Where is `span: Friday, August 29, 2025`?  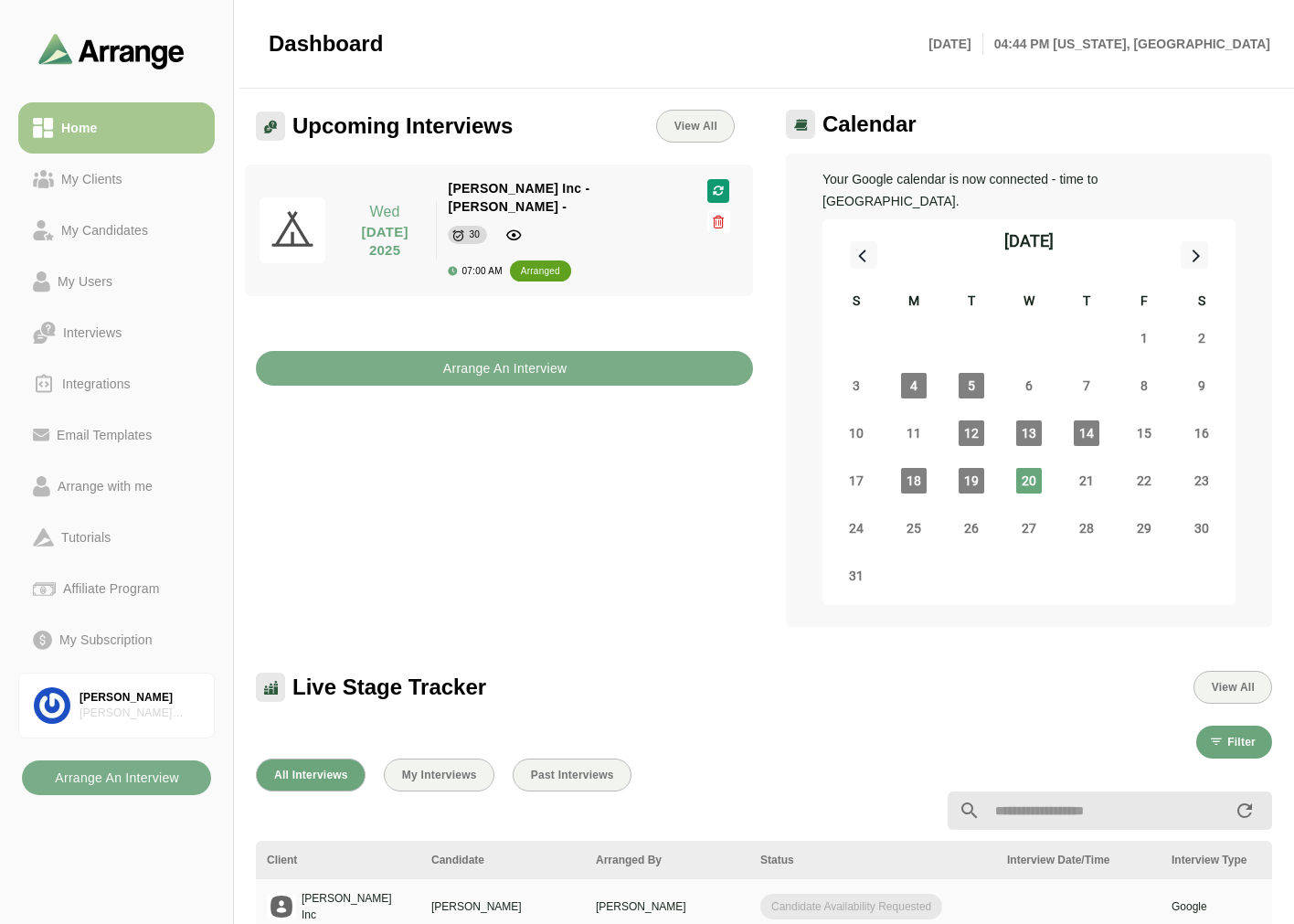
span: Friday, August 29, 2025 is located at coordinates (1144, 528).